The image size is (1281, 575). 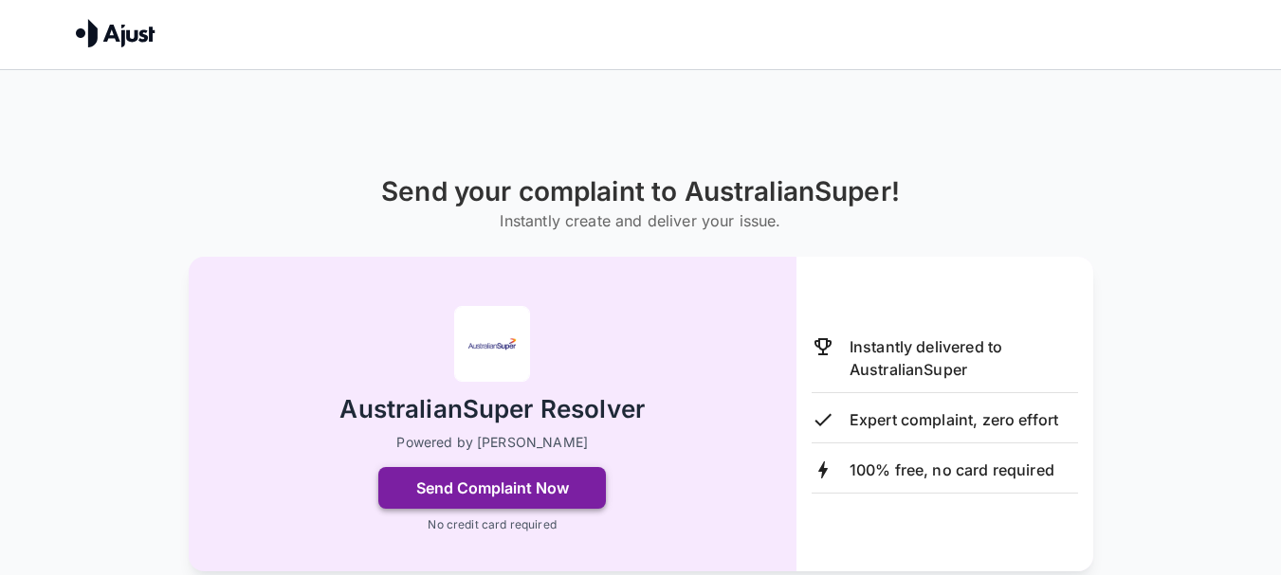 What do you see at coordinates (952, 470) in the screenshot?
I see `p: 100% free, no card required` at bounding box center [952, 470].